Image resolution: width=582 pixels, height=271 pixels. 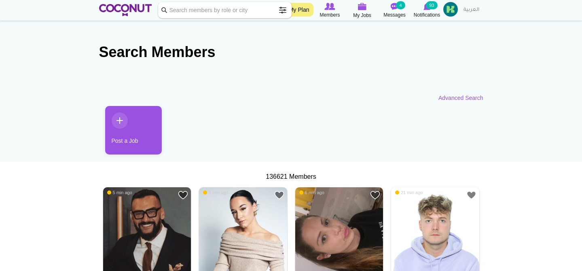 What do you see at coordinates (363, 11) in the screenshot?
I see `a: My Jobs My Jobs` at bounding box center [363, 11].